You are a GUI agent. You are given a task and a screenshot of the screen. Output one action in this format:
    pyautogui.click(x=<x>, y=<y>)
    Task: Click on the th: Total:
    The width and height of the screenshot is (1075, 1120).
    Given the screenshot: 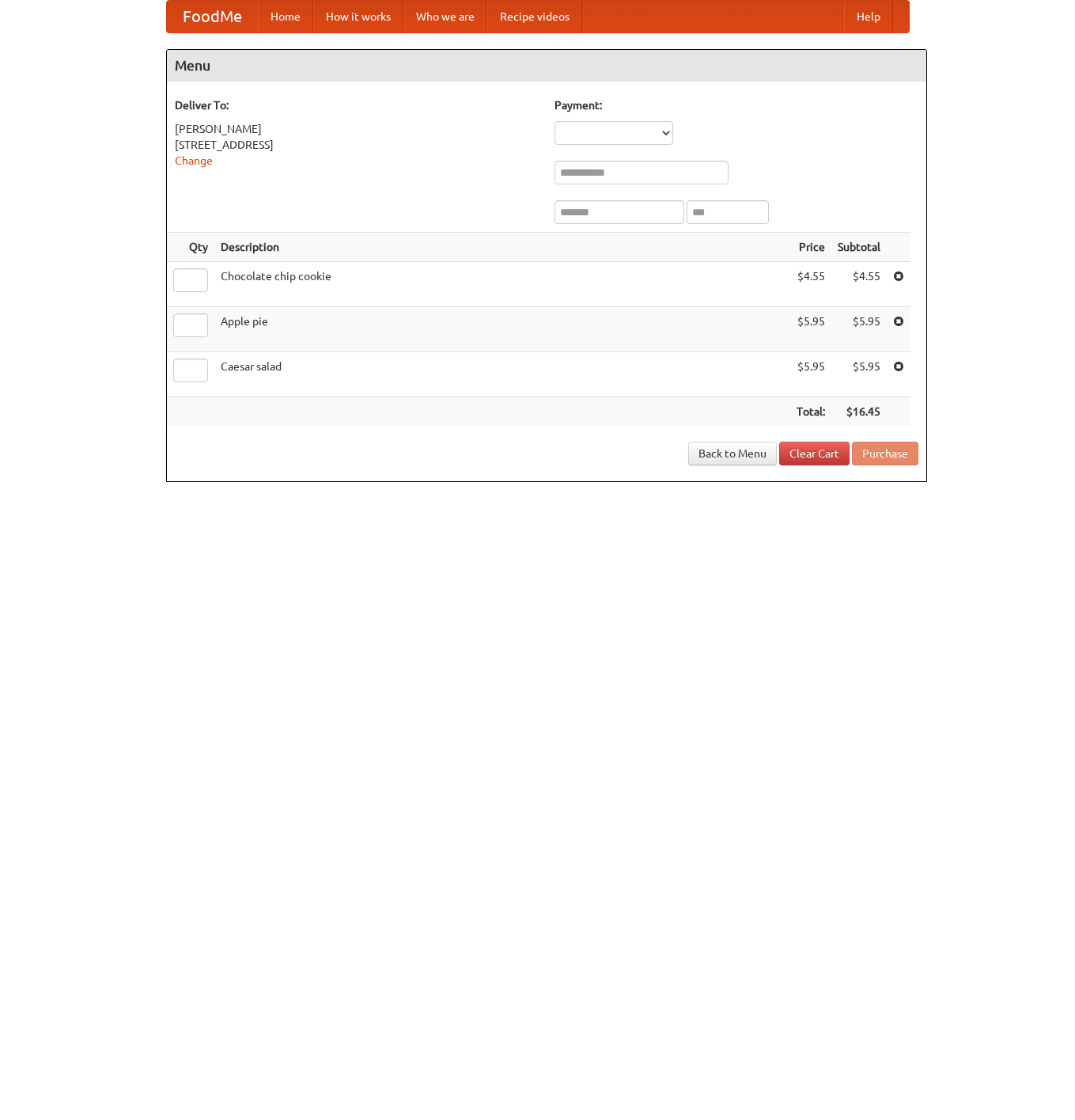 What is the action you would take?
    pyautogui.click(x=811, y=412)
    